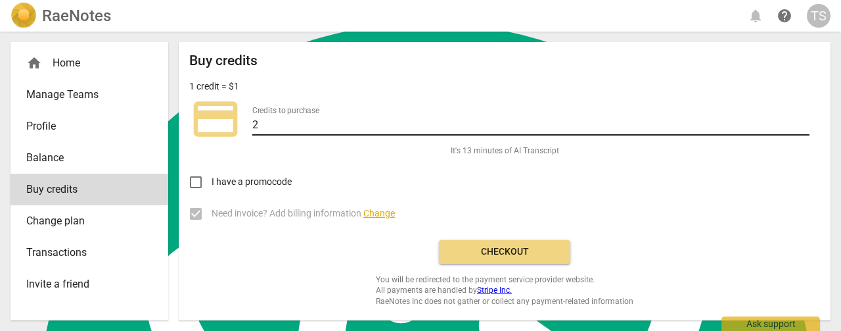  What do you see at coordinates (89, 189) in the screenshot?
I see `a: Buy credits` at bounding box center [89, 189].